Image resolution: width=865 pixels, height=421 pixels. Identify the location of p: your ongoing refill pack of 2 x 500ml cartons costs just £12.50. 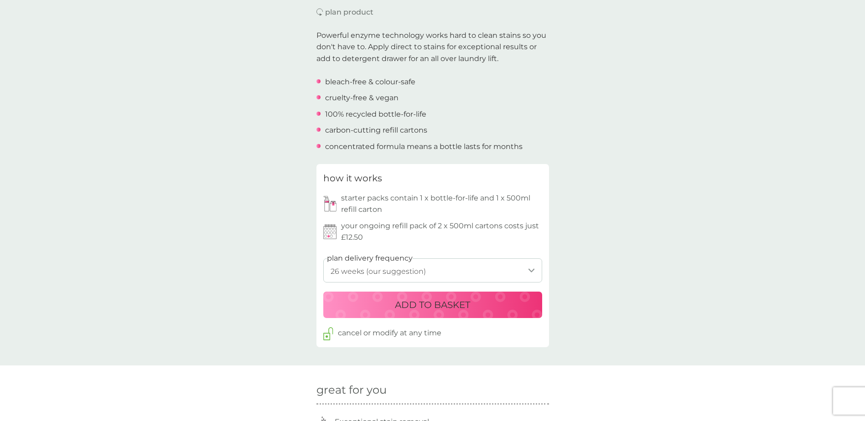
(441, 232).